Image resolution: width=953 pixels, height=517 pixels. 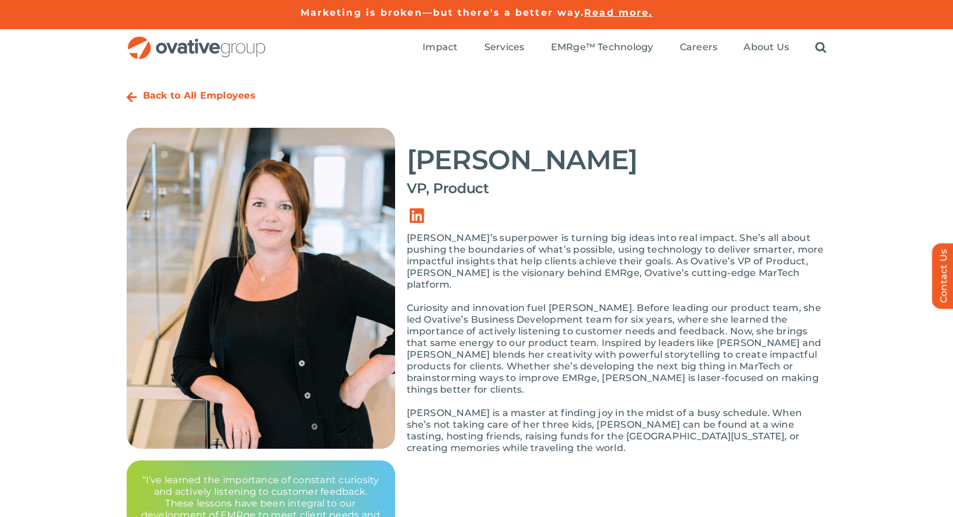 I want to click on span: Read more., so click(x=618, y=12).